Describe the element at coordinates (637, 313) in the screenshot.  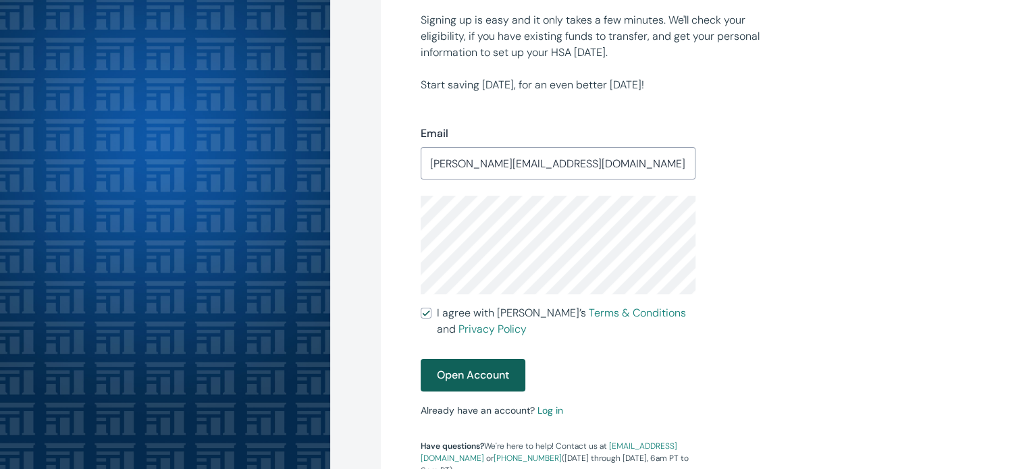
I see `a: Terms & Conditions` at that location.